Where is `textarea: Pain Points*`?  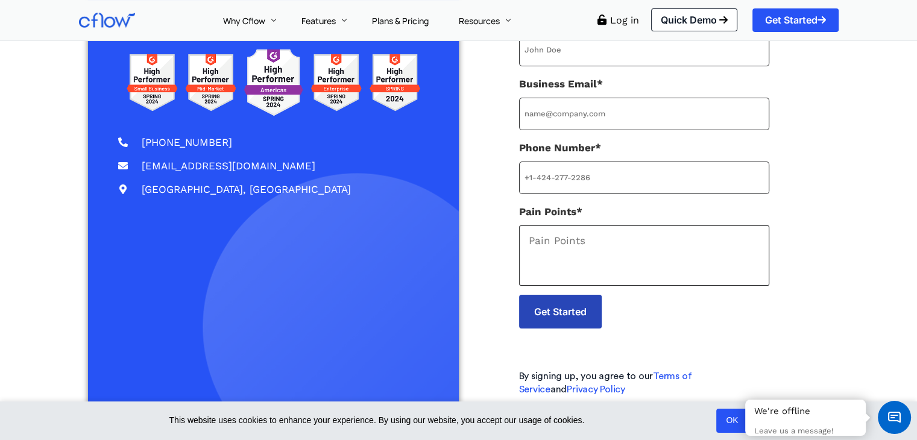 textarea: Pain Points* is located at coordinates (644, 255).